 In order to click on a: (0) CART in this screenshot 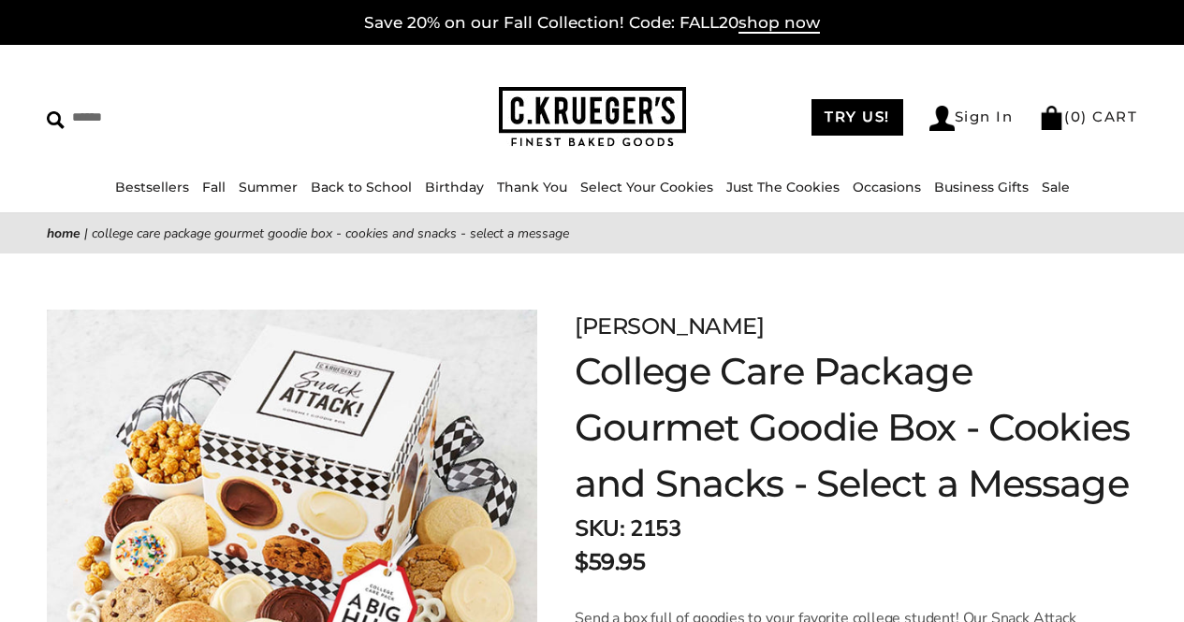, I will do `click(1088, 116)`.